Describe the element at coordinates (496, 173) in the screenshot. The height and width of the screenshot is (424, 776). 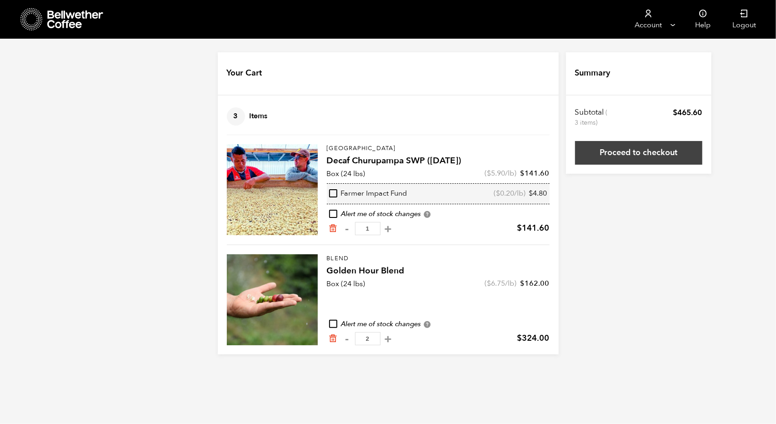
I see `bdi: 5.90` at that location.